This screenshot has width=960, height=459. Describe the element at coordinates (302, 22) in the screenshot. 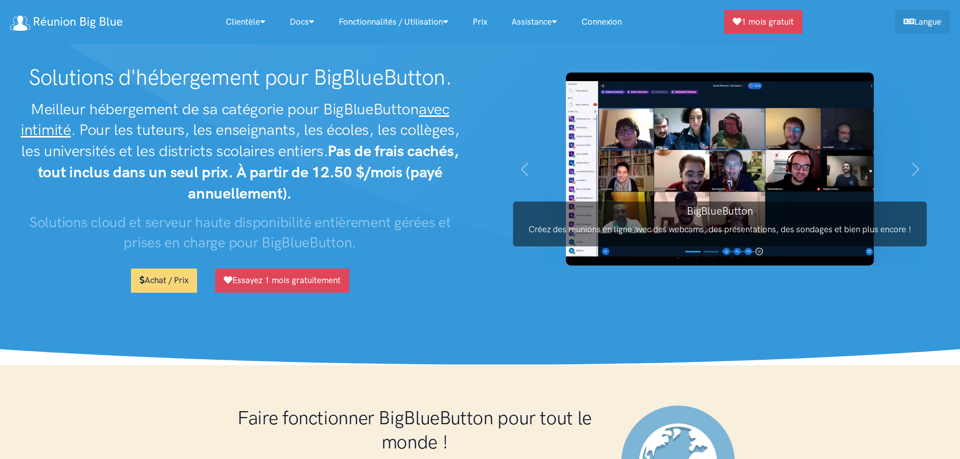

I see `a: Docs` at that location.